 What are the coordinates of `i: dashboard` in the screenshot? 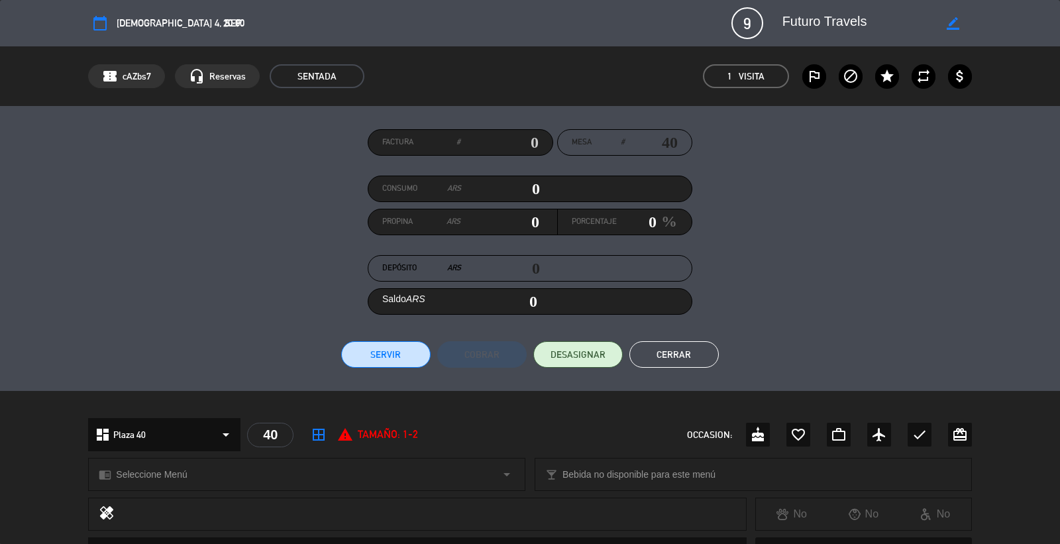 It's located at (103, 435).